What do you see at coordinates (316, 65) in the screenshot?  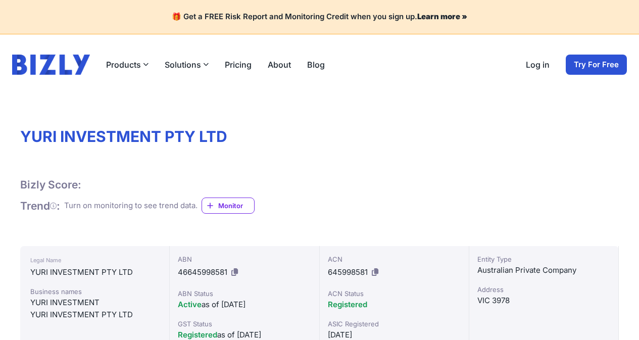 I see `a: Blog` at bounding box center [316, 65].